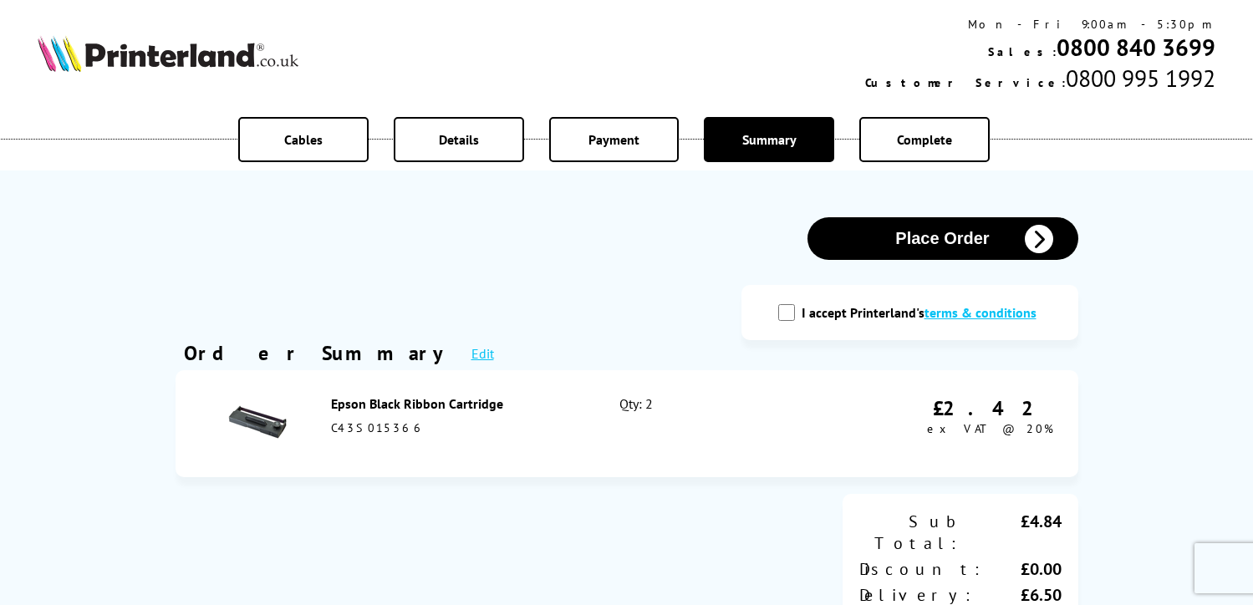 The height and width of the screenshot is (605, 1253). What do you see at coordinates (1140, 78) in the screenshot?
I see `span: 0800 995 1992` at bounding box center [1140, 78].